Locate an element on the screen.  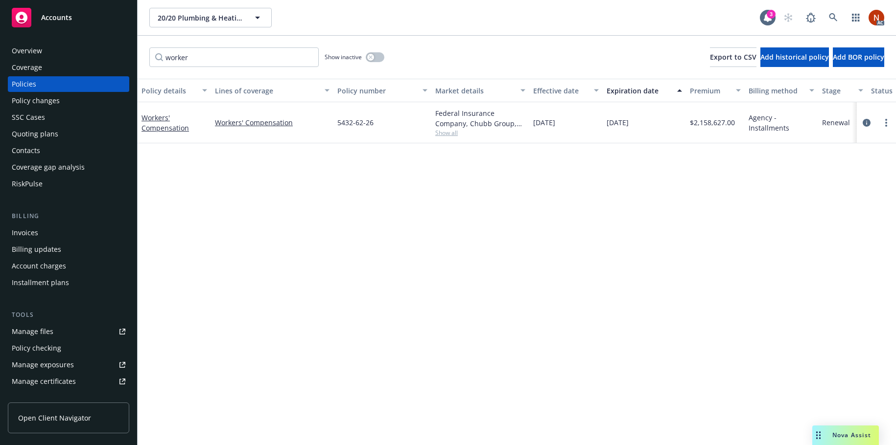
button: Market details is located at coordinates (480, 91).